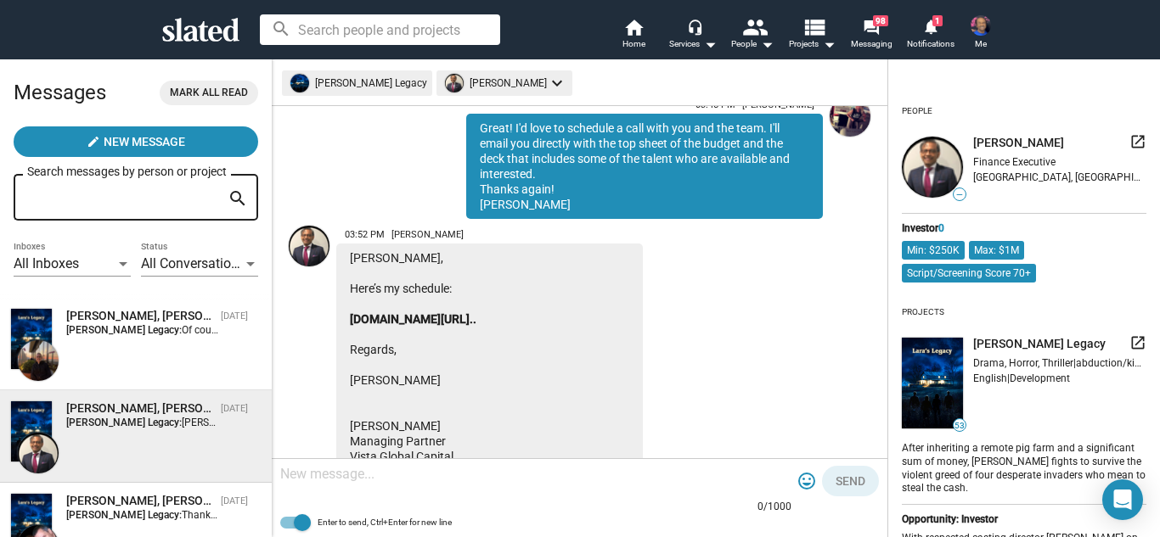 Image resolution: width=1160 pixels, height=537 pixels. I want to click on div: Investor, so click(1024, 228).